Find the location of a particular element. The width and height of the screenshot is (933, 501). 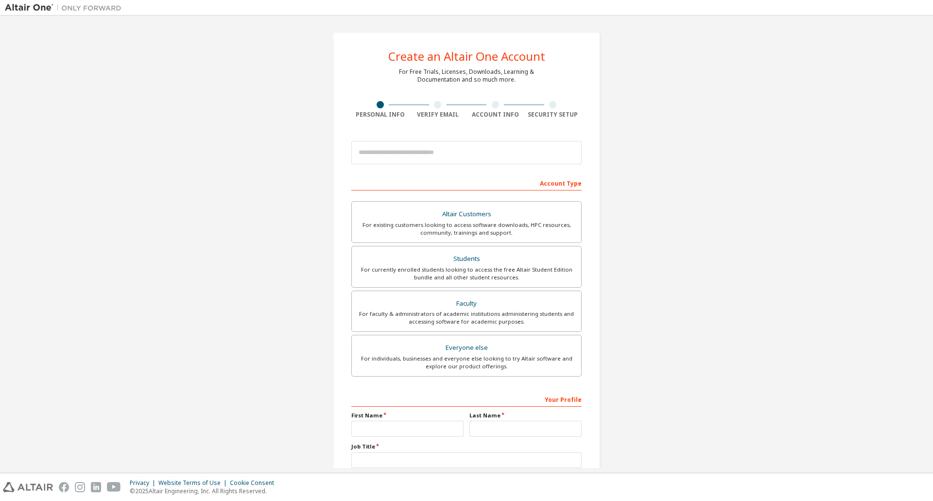

div: For currently enrolled students looking to access the free Altair Student Edition bundle and all ... is located at coordinates (466, 274).